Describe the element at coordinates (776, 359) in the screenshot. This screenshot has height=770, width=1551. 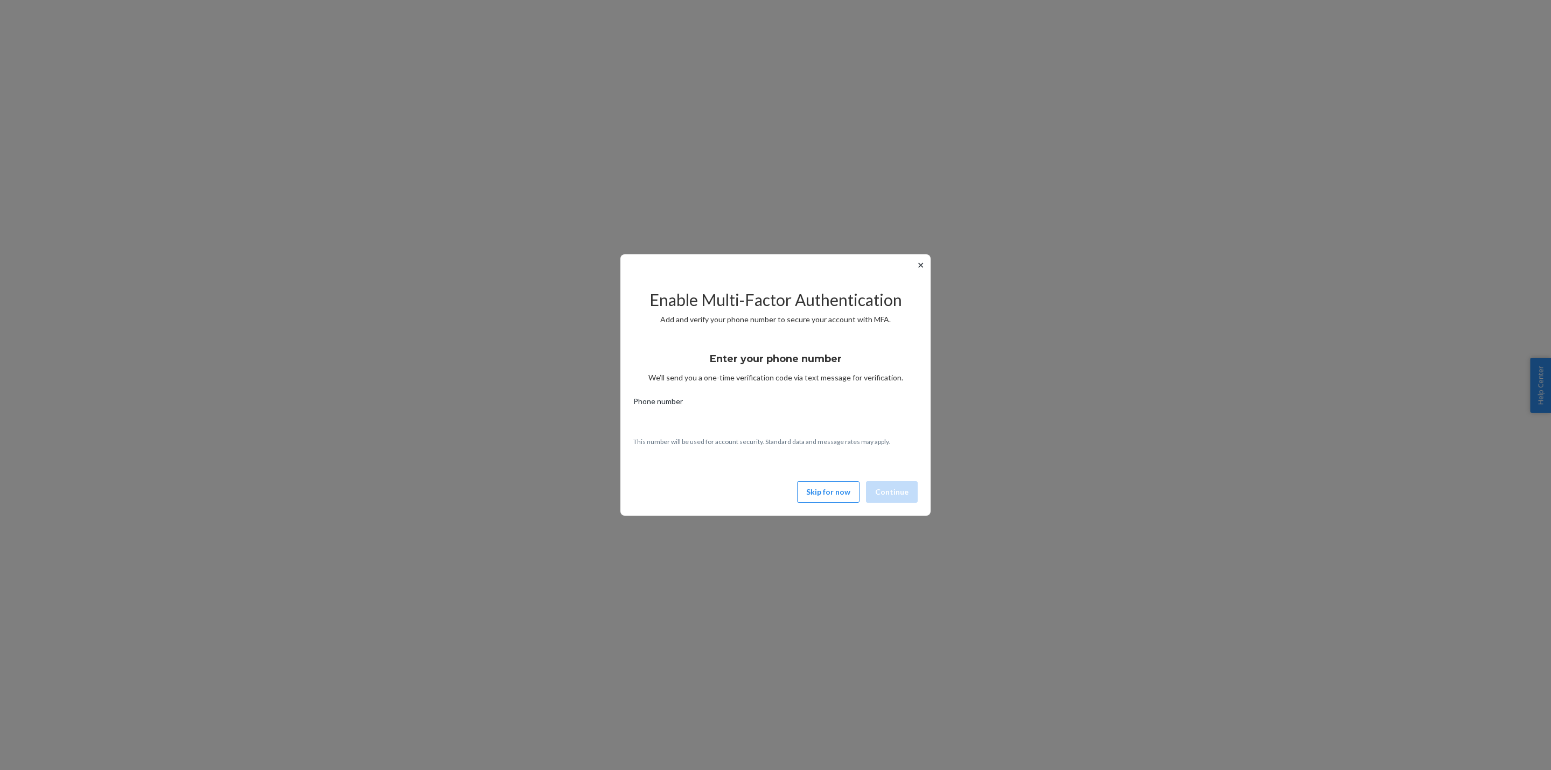
I see `h3: Enter your phone number` at that location.